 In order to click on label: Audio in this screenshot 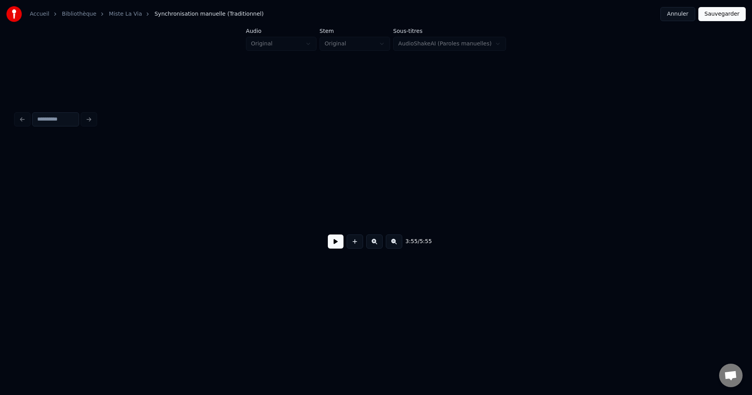, I will do `click(281, 31)`.